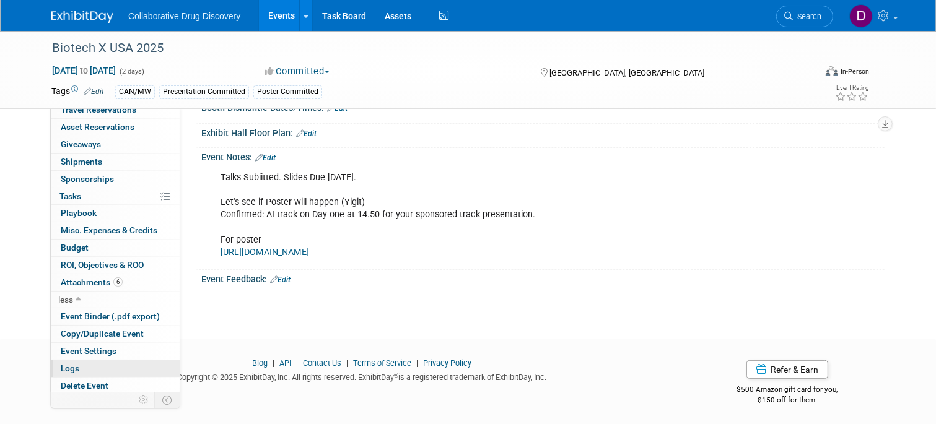 This screenshot has height=424, width=936. What do you see at coordinates (115, 213) in the screenshot?
I see `a: Playbook` at bounding box center [115, 213].